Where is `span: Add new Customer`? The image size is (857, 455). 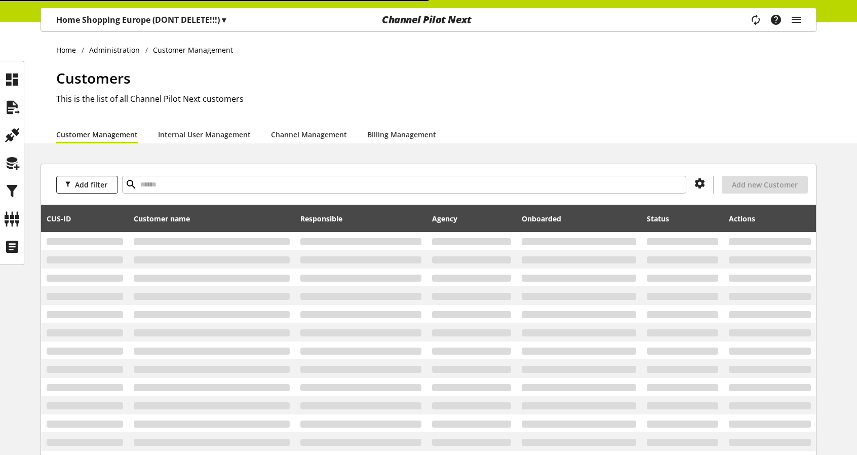 span: Add new Customer is located at coordinates (765, 184).